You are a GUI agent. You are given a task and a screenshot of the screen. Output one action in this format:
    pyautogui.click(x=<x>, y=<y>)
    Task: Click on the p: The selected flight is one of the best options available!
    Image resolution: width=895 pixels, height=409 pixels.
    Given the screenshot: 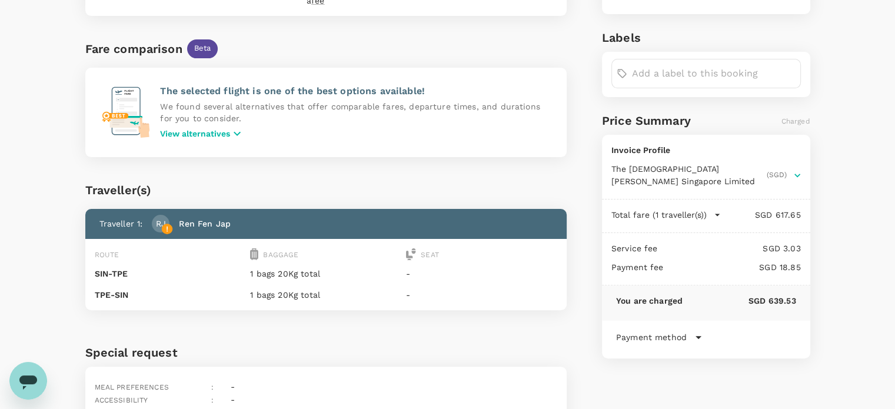 What is the action you would take?
    pyautogui.click(x=356, y=91)
    